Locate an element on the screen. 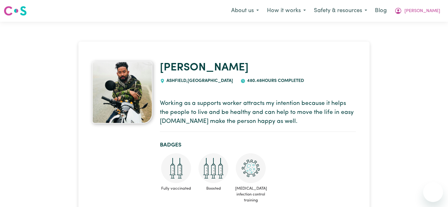 The width and height of the screenshot is (448, 207). img: Careseekers logo is located at coordinates (15, 11).